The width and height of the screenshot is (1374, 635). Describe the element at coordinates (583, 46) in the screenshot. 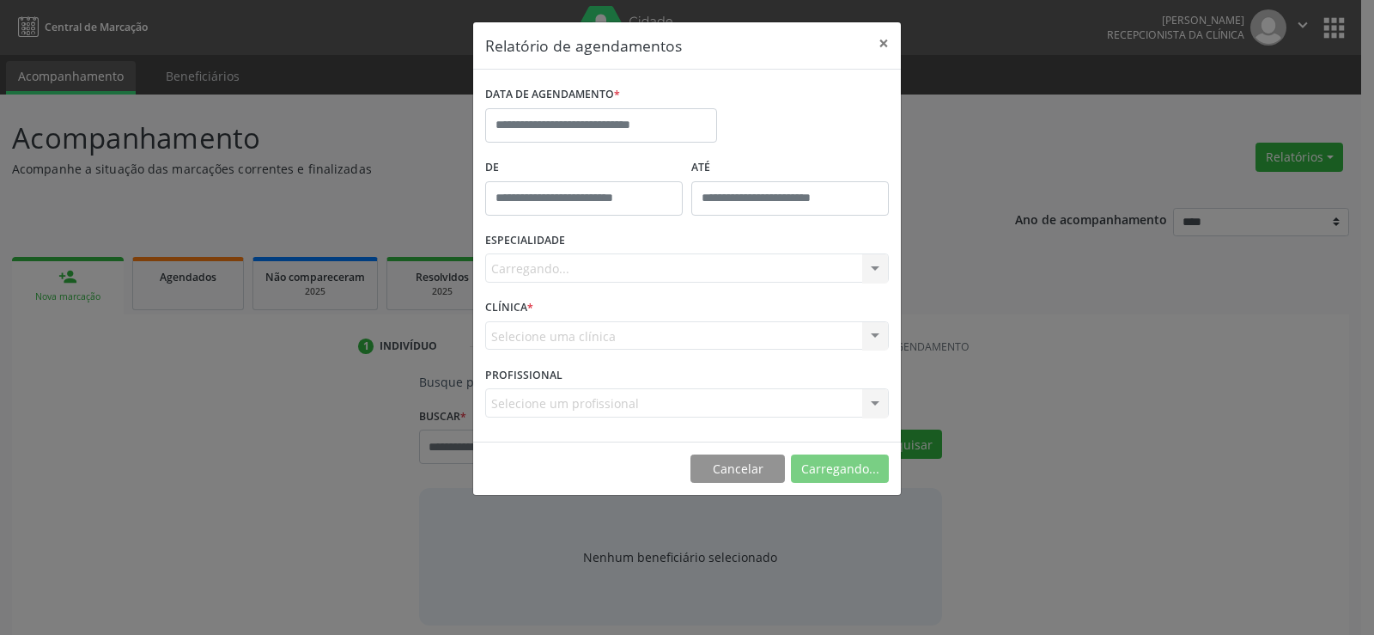

I see `h5: Relatório de agendamentos` at that location.